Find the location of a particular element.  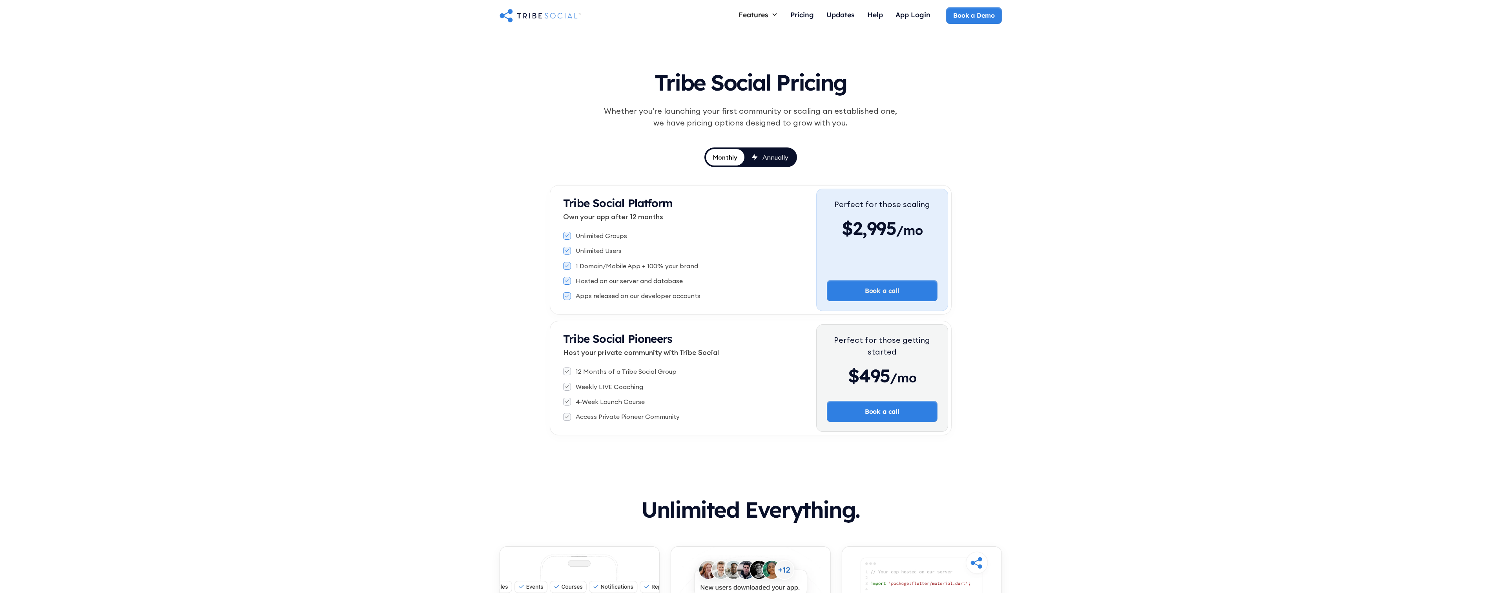

div: Unlimited Groups is located at coordinates (601, 236).